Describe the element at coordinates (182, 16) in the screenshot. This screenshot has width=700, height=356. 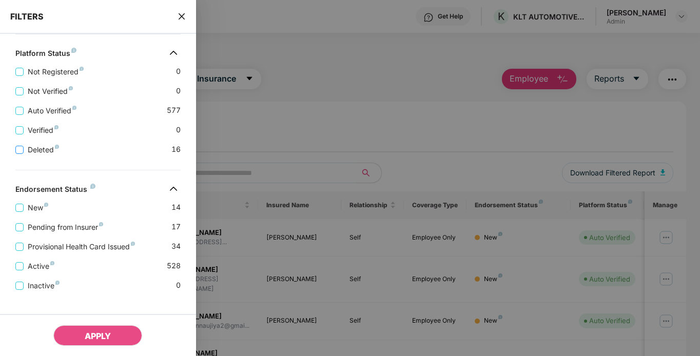
I see `span: close` at that location.